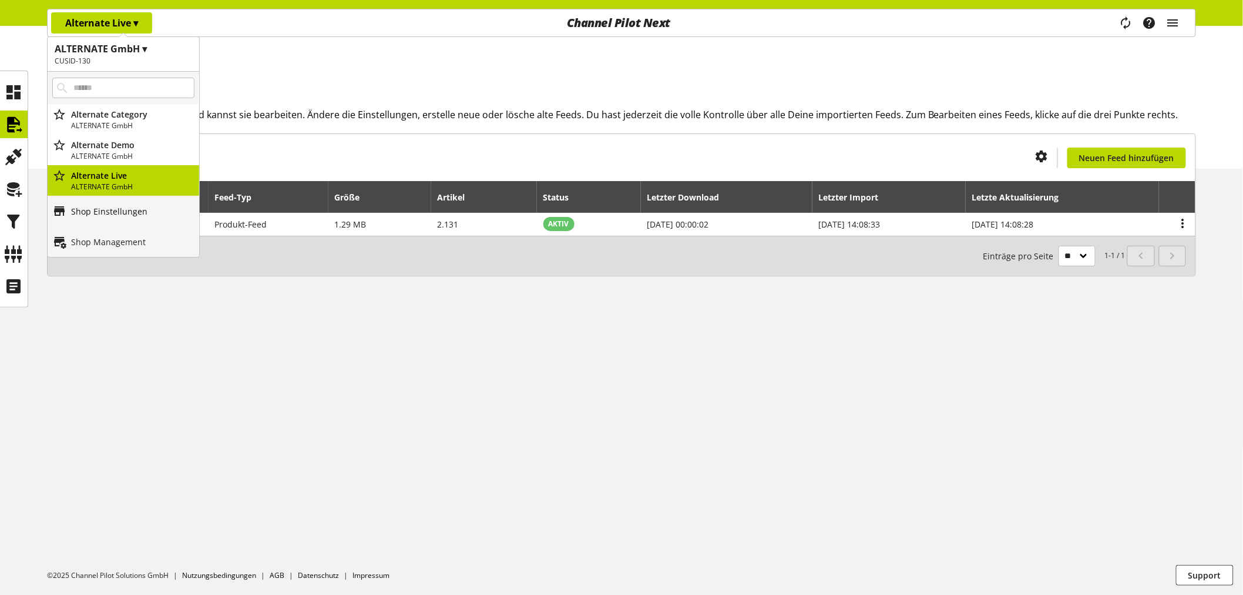  I want to click on span: 1.29 MB, so click(350, 224).